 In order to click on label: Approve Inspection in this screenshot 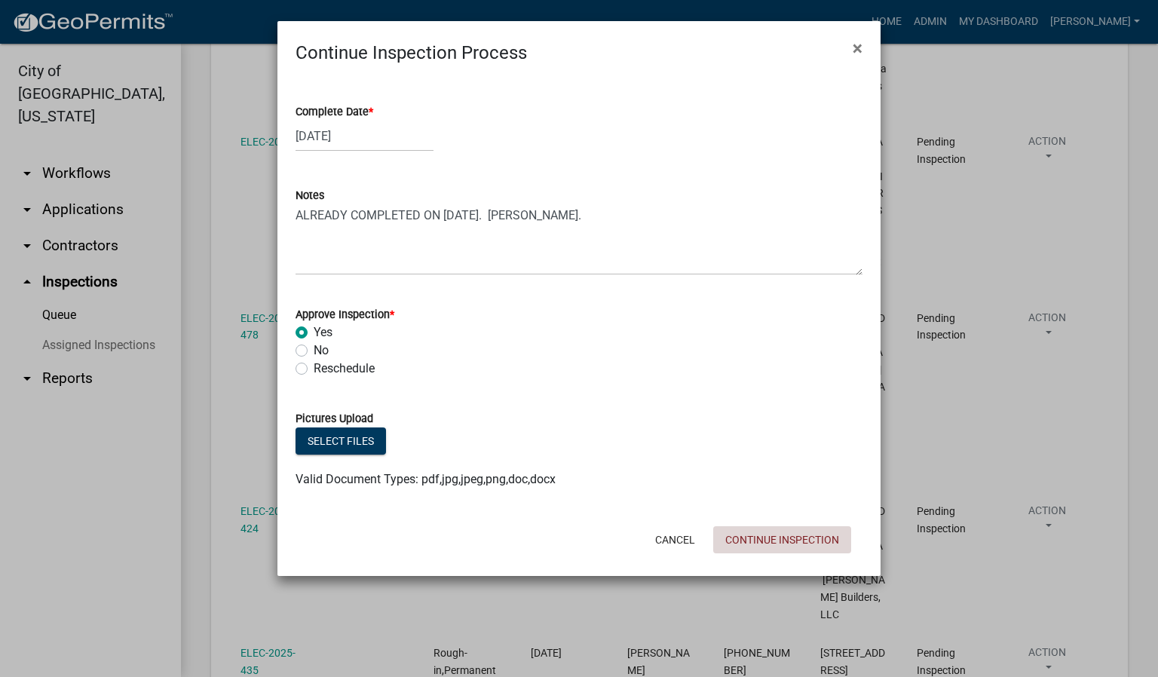, I will do `click(345, 315)`.